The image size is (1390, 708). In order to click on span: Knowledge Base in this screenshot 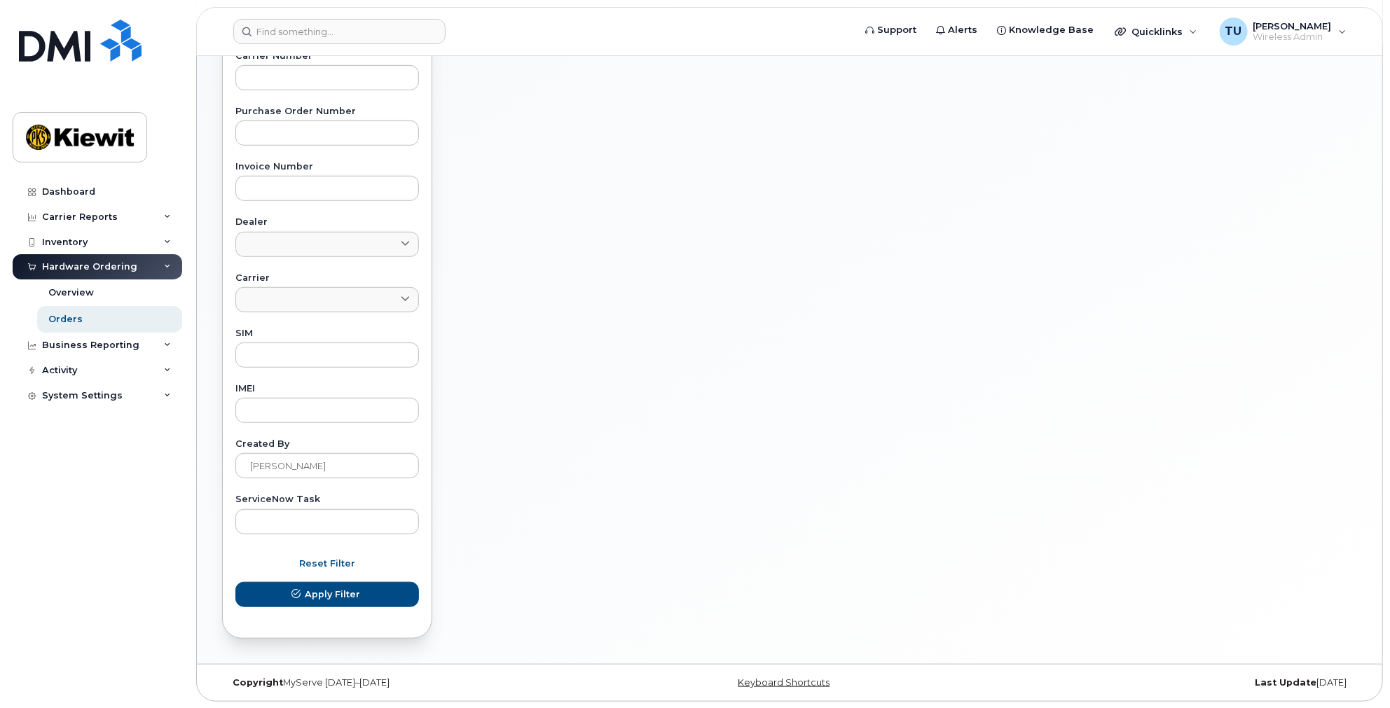, I will do `click(1051, 30)`.